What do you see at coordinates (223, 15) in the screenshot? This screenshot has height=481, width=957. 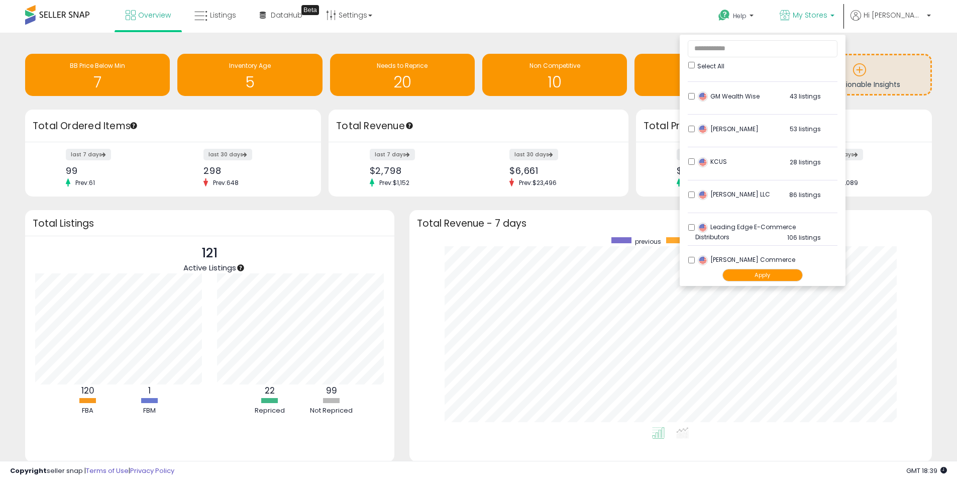 I see `span: Listings` at bounding box center [223, 15].